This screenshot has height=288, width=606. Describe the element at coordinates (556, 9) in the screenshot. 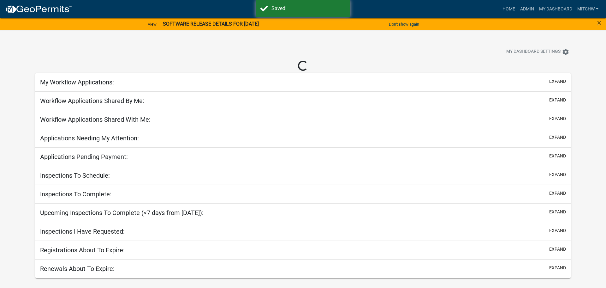

I see `a: My Dashboard` at that location.